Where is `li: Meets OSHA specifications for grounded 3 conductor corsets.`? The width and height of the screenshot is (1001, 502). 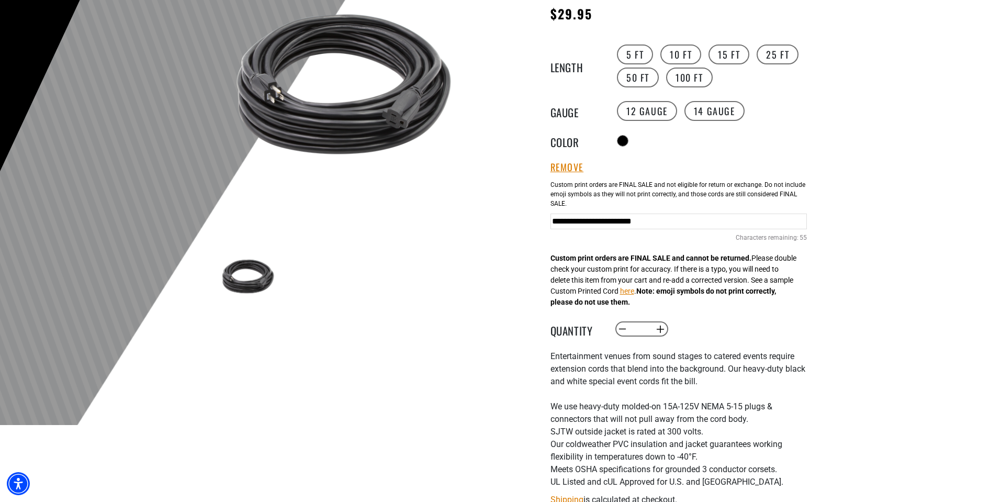
li: Meets OSHA specifications for grounded 3 conductor corsets. is located at coordinates (679, 469).